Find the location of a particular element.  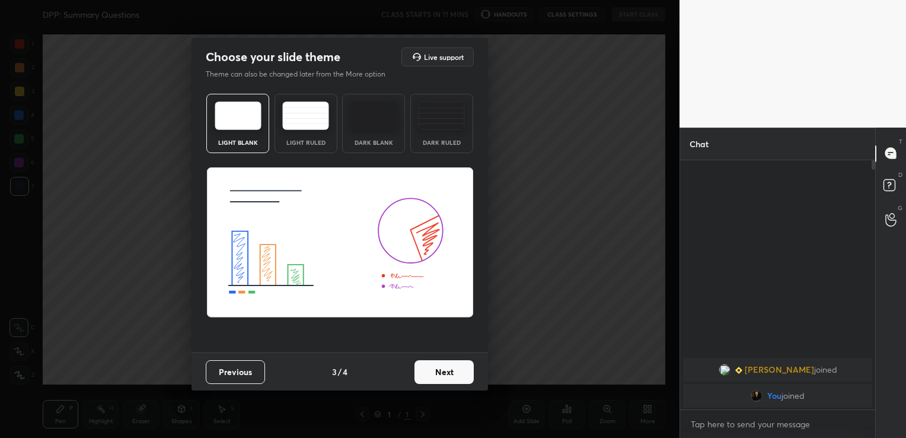

h5: Live support is located at coordinates (444, 57).